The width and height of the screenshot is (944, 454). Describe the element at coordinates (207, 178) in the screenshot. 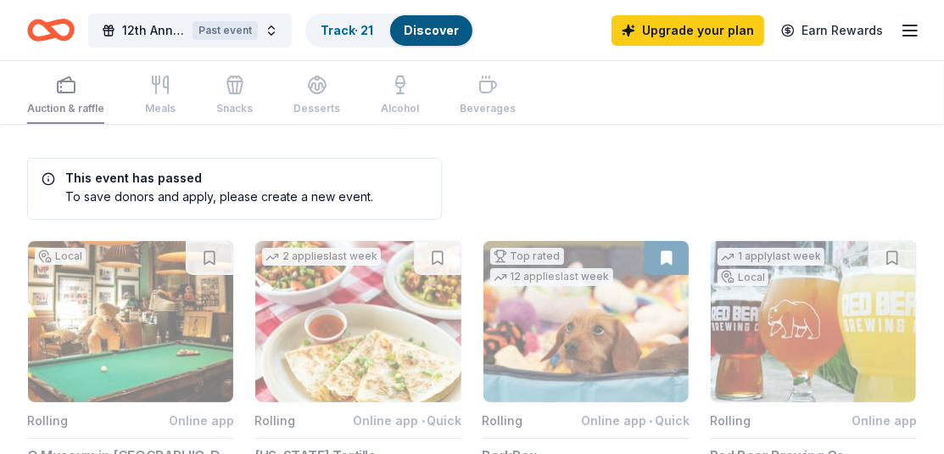

I see `h5: This event has passed` at that location.